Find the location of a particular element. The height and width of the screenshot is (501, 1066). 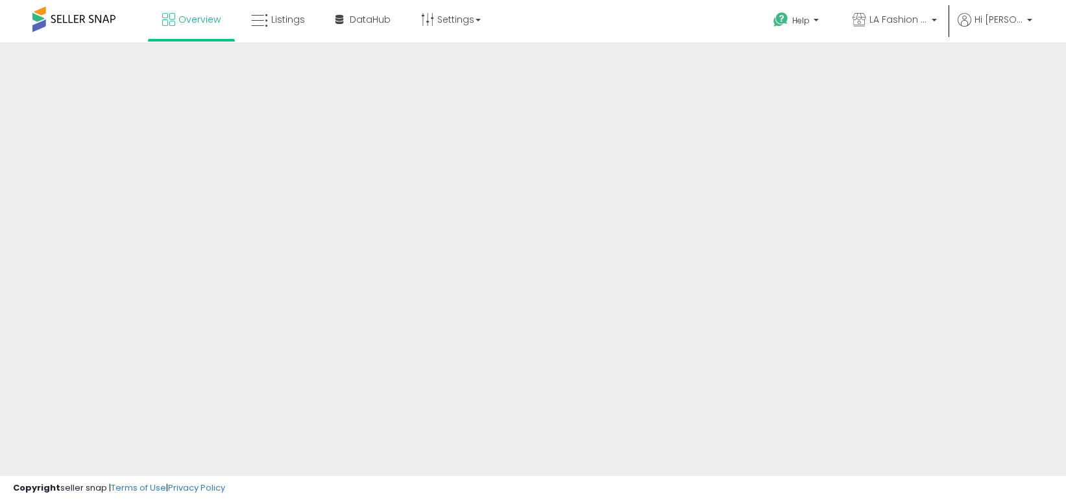

strong: Copyright is located at coordinates (36, 487).